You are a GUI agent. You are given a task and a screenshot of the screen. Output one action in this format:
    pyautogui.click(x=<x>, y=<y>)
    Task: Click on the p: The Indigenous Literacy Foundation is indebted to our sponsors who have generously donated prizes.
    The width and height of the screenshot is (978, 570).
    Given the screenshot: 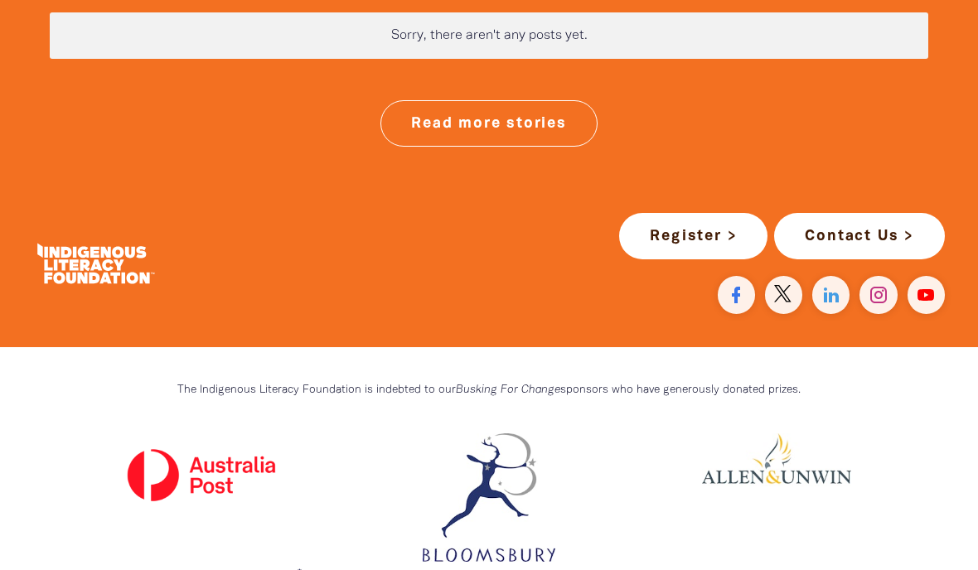 What is the action you would take?
    pyautogui.click(x=489, y=390)
    